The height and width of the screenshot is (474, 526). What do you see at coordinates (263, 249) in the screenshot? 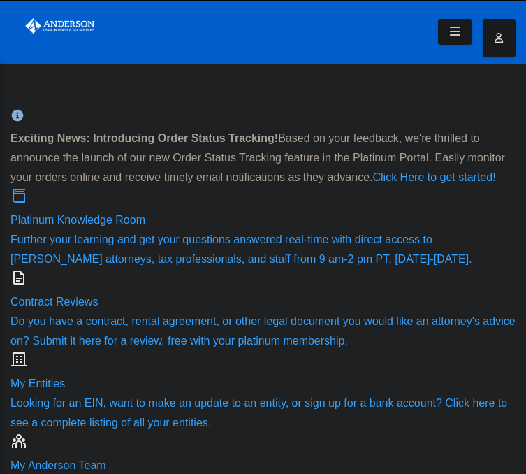
I see `div: Further your learning and get your questions answered real-time with direct access to [PERSON_NAM...` at bounding box center [263, 249].